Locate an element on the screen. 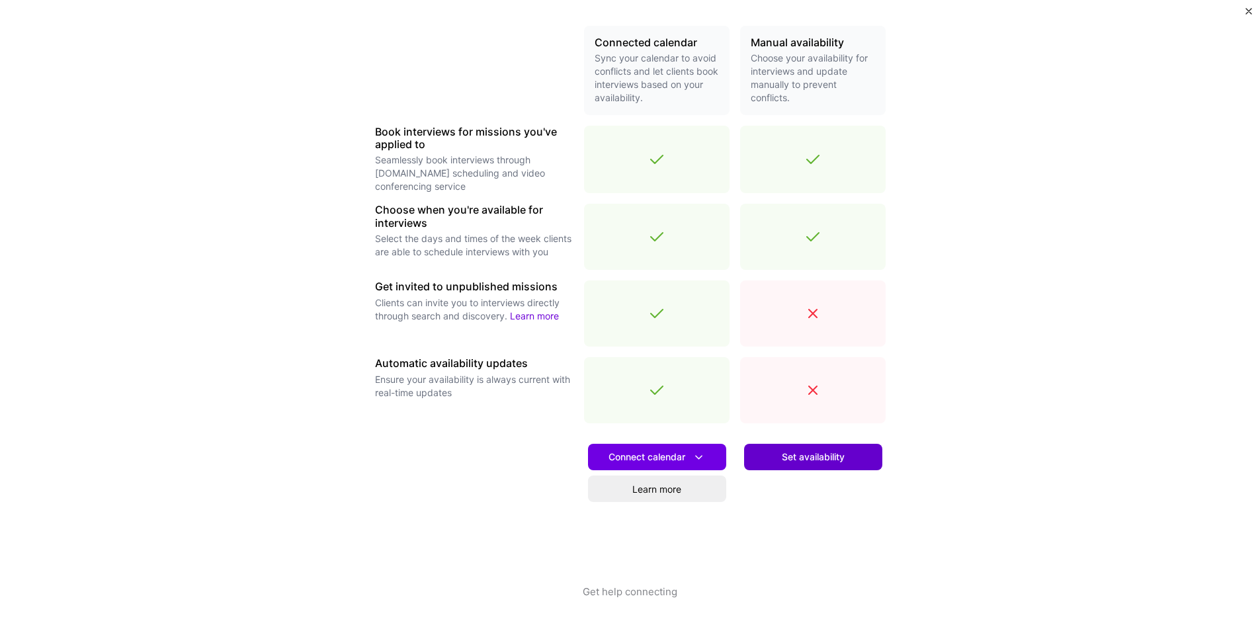  p: Select the days and times of the week clients are able to schedule interviews with you is located at coordinates (474, 245).